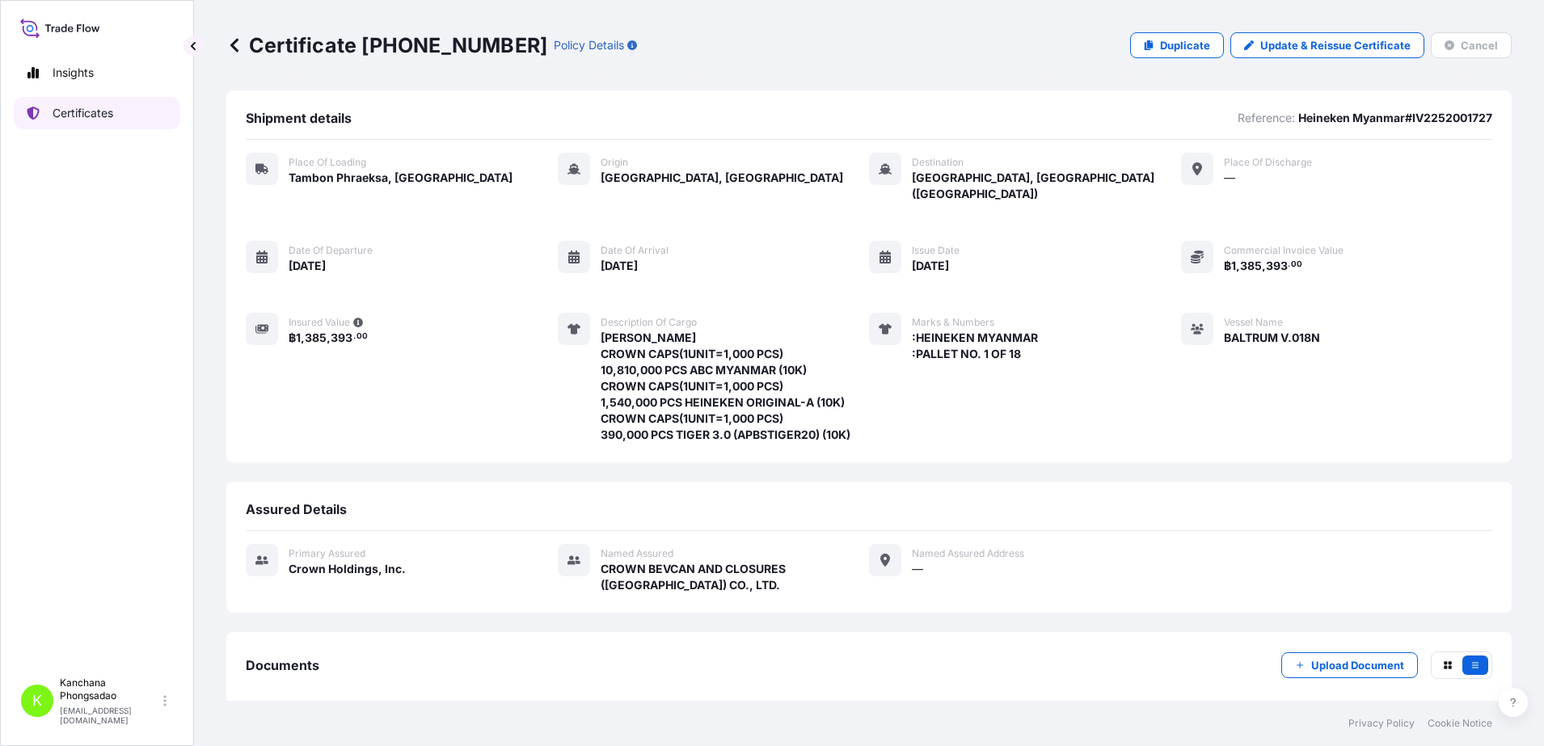  I want to click on p: Cookie Notice, so click(1460, 723).